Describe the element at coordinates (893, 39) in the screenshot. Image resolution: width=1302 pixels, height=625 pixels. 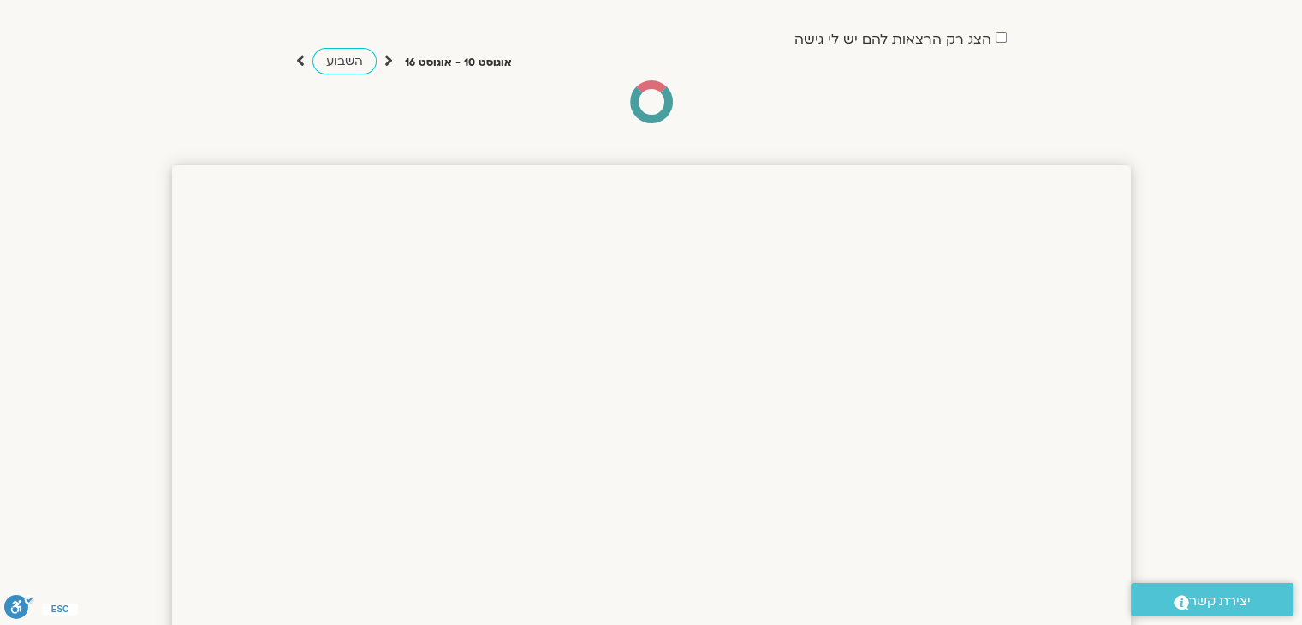
I see `label: הצג רק הרצאות להם יש לי גישה` at that location.